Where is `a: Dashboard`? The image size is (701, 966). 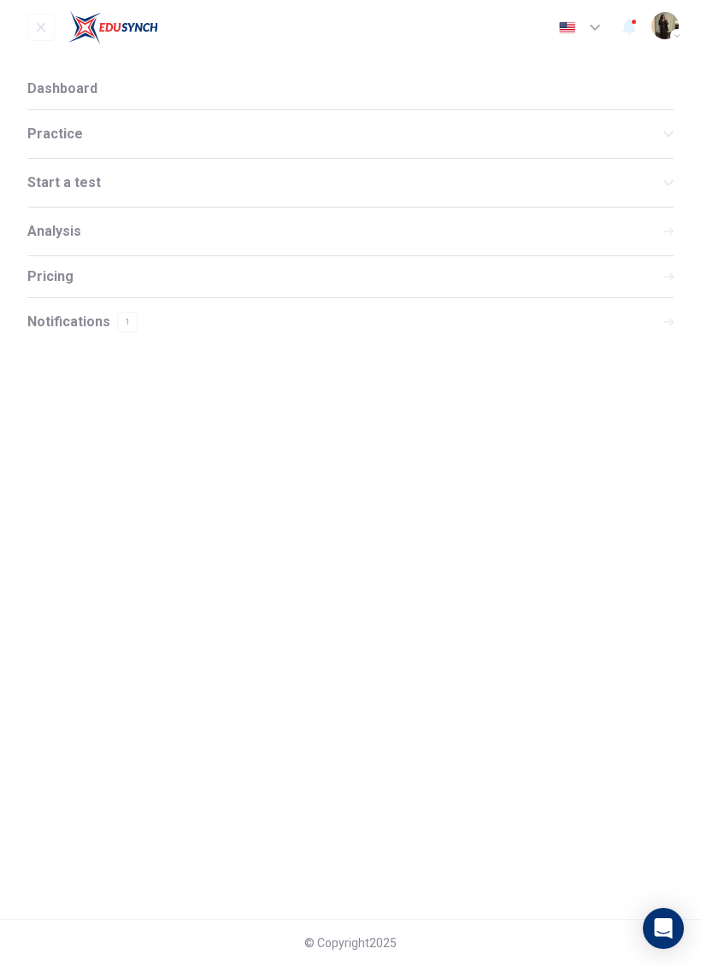 a: Dashboard is located at coordinates (350, 89).